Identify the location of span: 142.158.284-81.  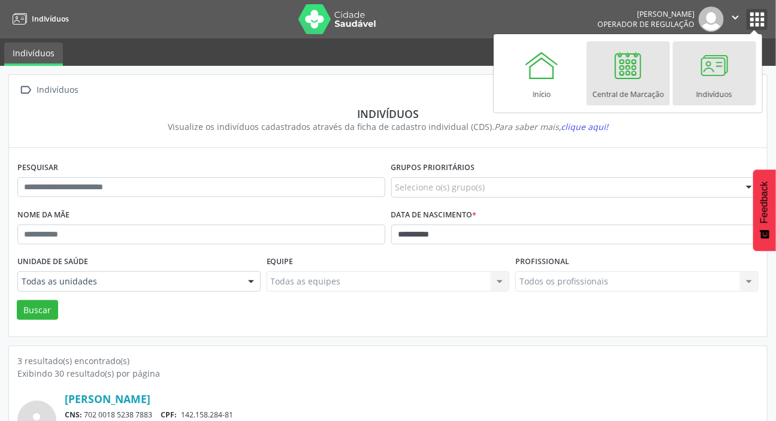
(207, 415).